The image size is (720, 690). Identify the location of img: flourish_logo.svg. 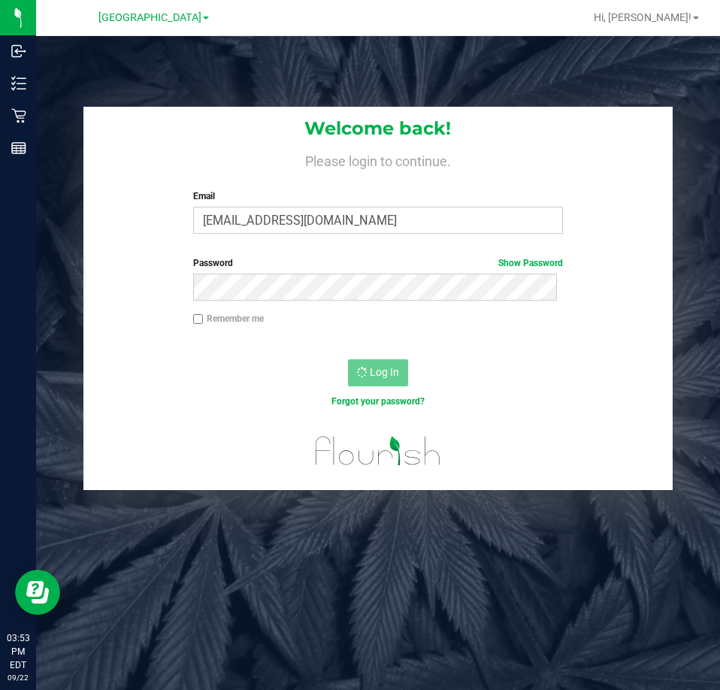
(378, 451).